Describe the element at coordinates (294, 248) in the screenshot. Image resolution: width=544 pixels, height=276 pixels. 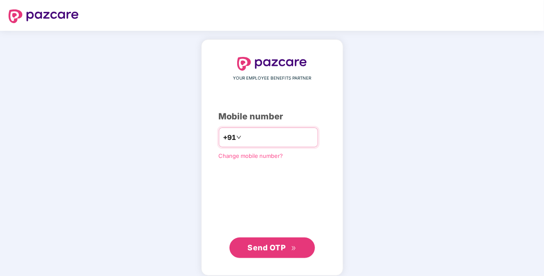
I see `span: double-right` at that location.